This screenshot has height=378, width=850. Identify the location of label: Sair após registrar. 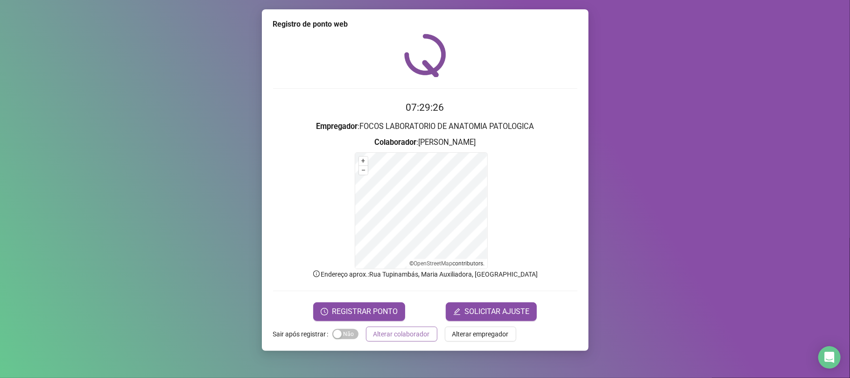
(303, 334).